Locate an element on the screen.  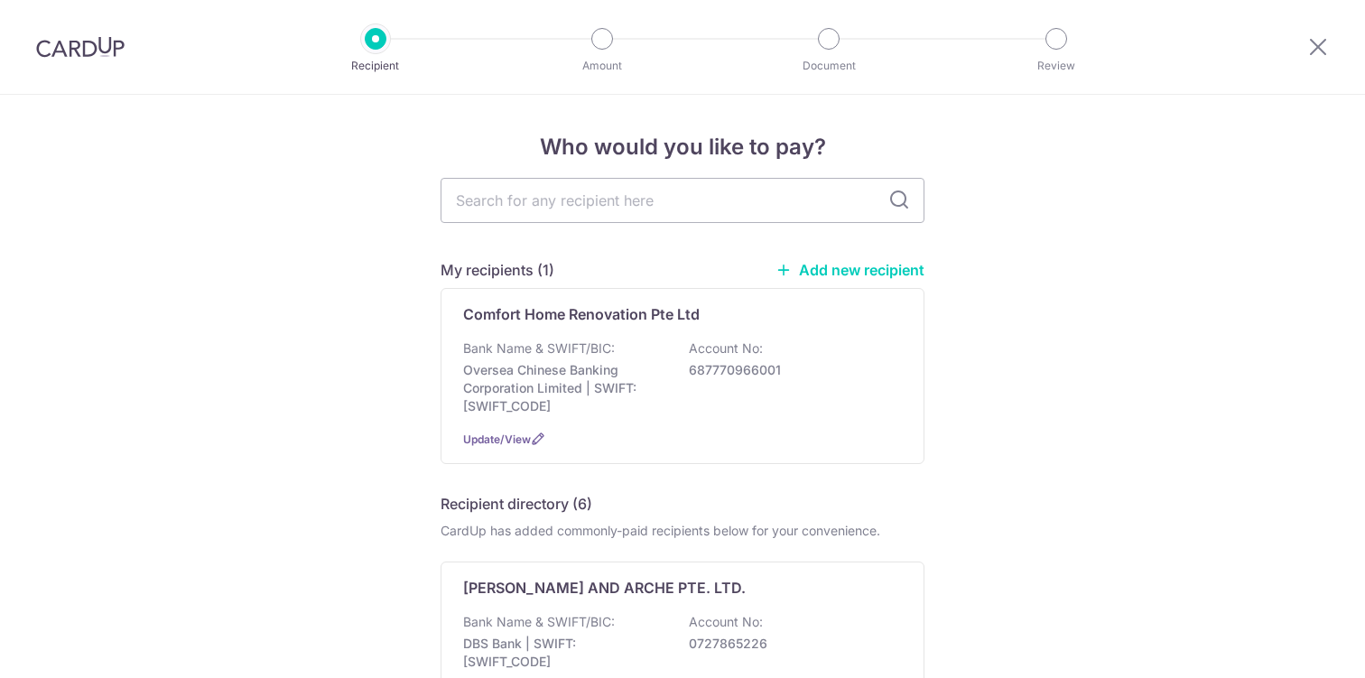
div: CardUp has added commonly-paid recipients below for your convenience. is located at coordinates (682, 531).